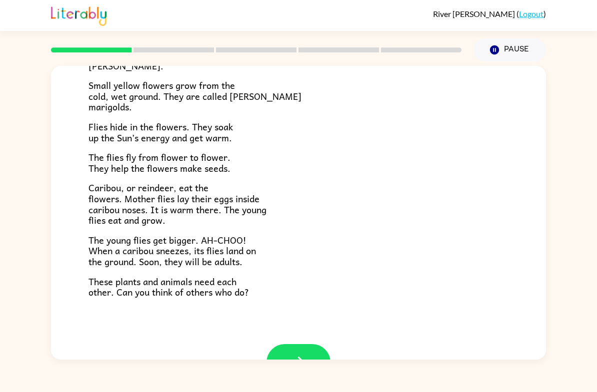  I want to click on img: Literably, so click(78, 15).